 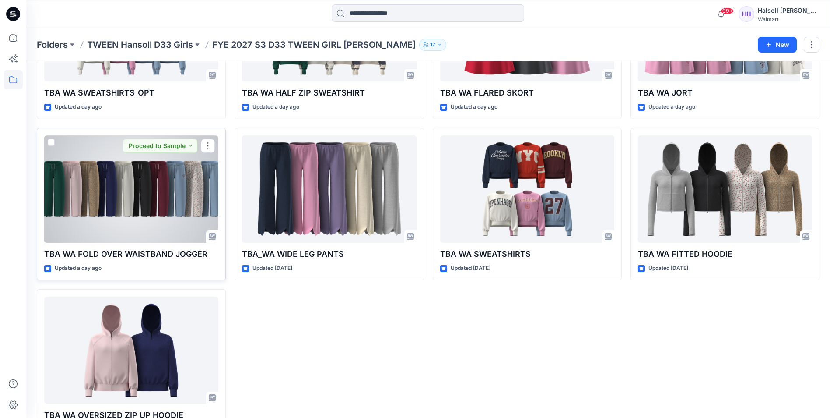 I want to click on p: Folders, so click(x=52, y=45).